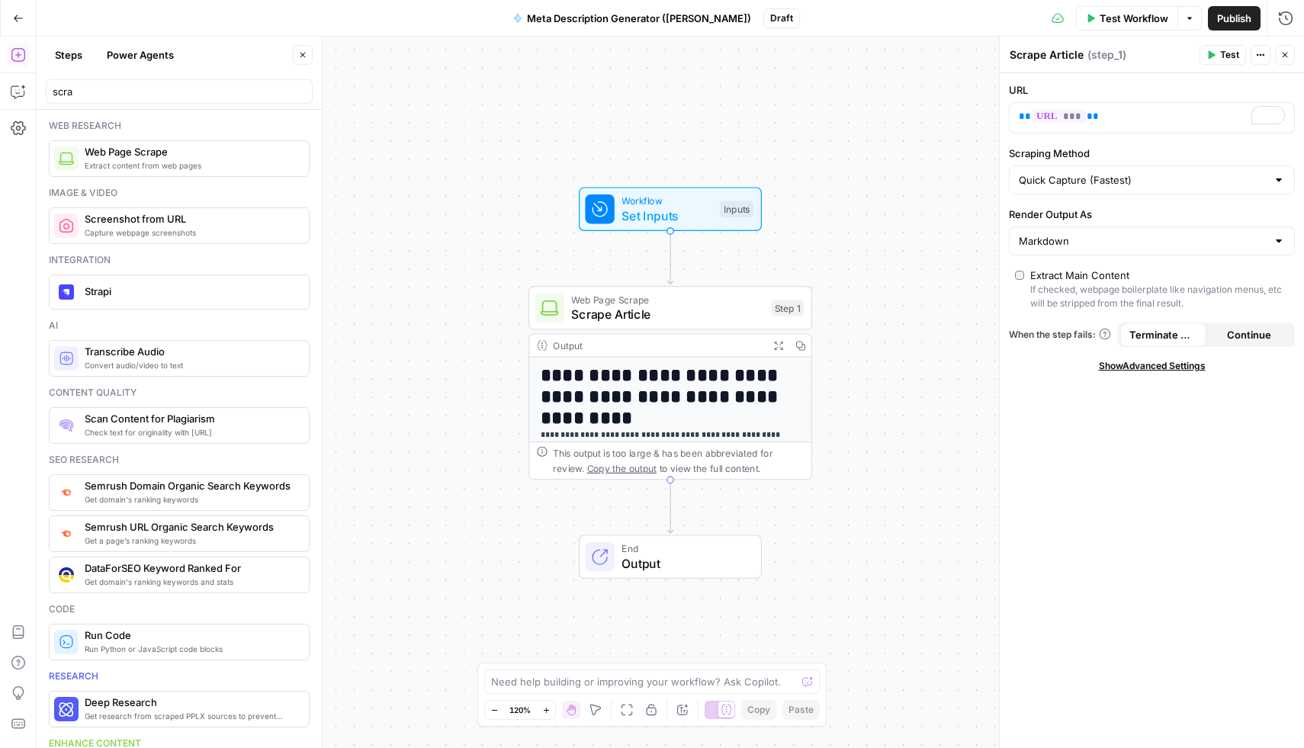 Image resolution: width=1304 pixels, height=748 pixels. Describe the element at coordinates (191, 291) in the screenshot. I see `span: Strapi` at that location.